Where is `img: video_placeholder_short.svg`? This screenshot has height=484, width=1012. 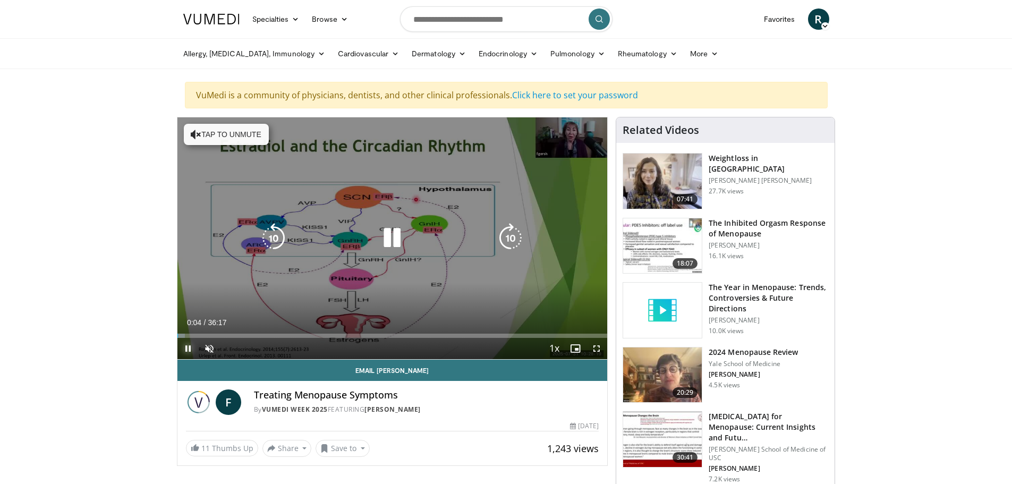
img: video_placeholder_short.svg is located at coordinates (663, 310).